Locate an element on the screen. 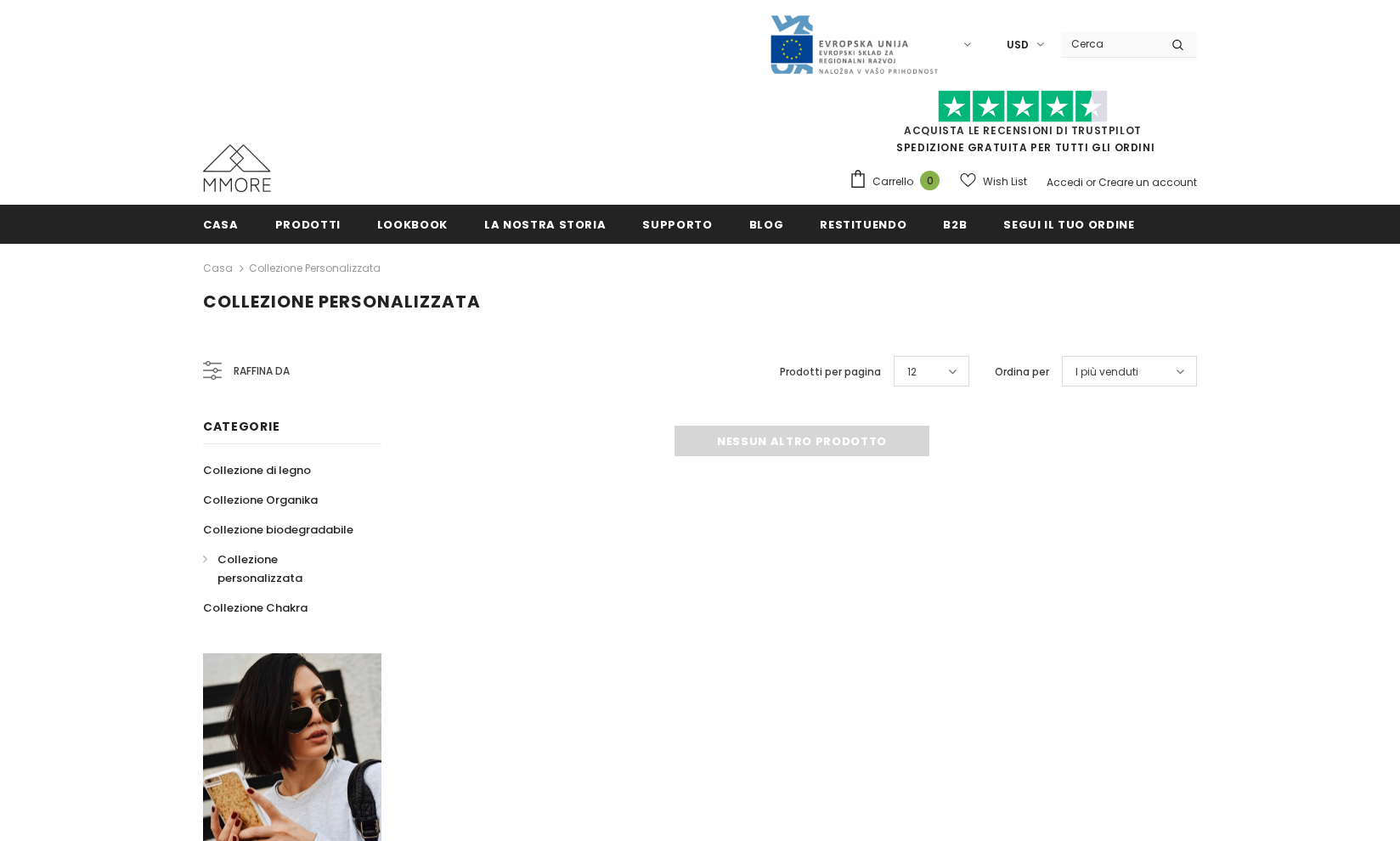 Image resolution: width=1400 pixels, height=841 pixels. a: Blog is located at coordinates (766, 224).